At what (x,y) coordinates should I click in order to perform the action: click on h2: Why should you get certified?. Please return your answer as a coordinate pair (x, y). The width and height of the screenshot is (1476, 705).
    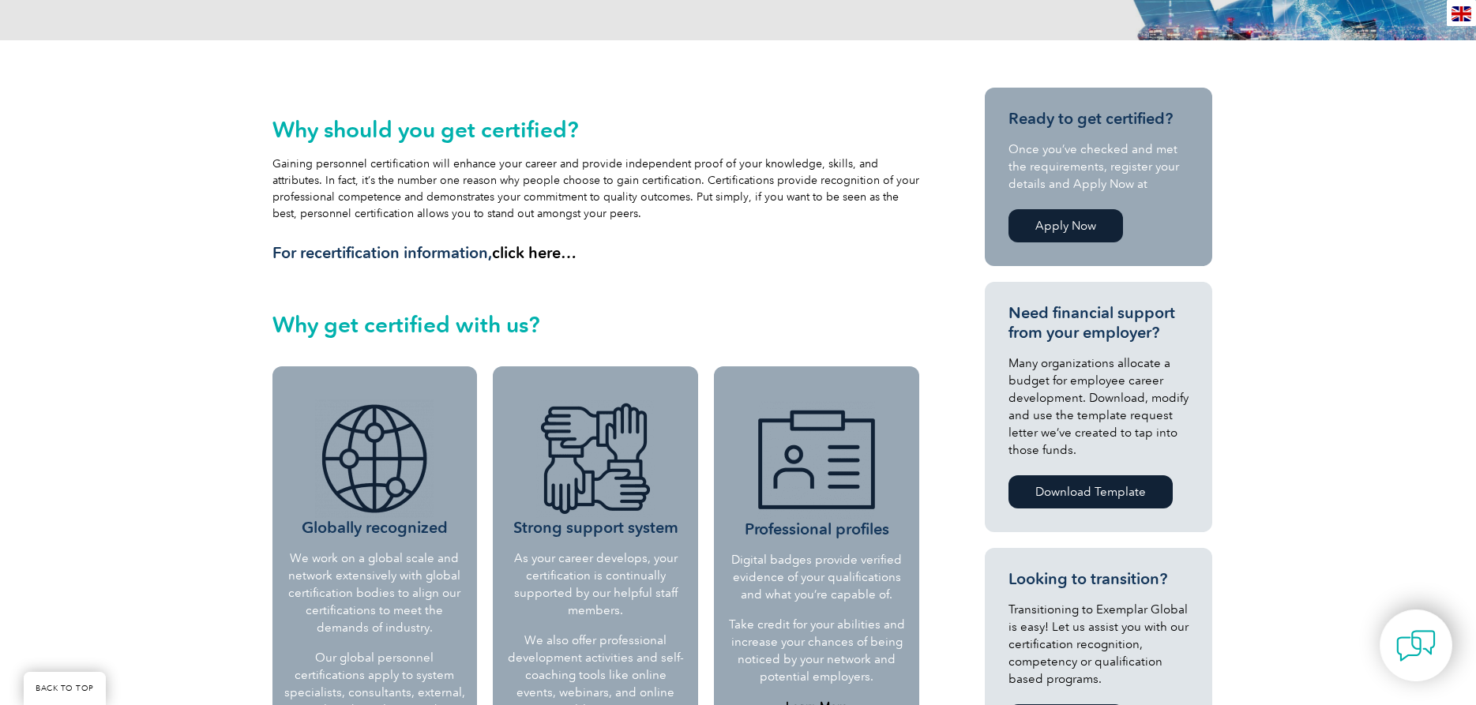
    Looking at the image, I should click on (596, 130).